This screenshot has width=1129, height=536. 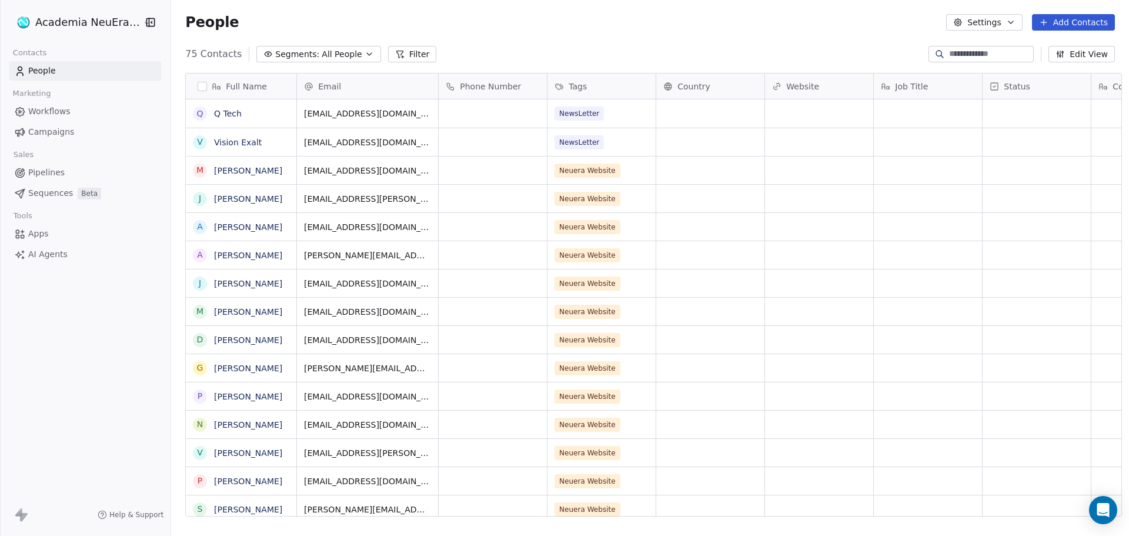 I want to click on a: Campaigns, so click(x=85, y=132).